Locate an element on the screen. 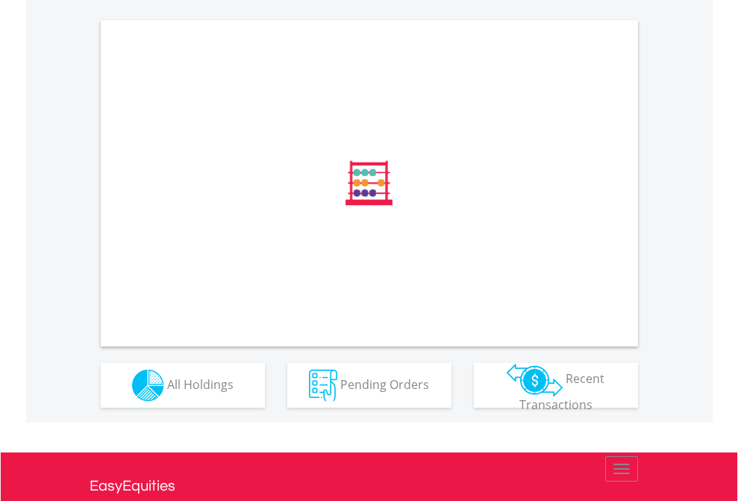 The width and height of the screenshot is (738, 501). button: Pending Orders is located at coordinates (369, 385).